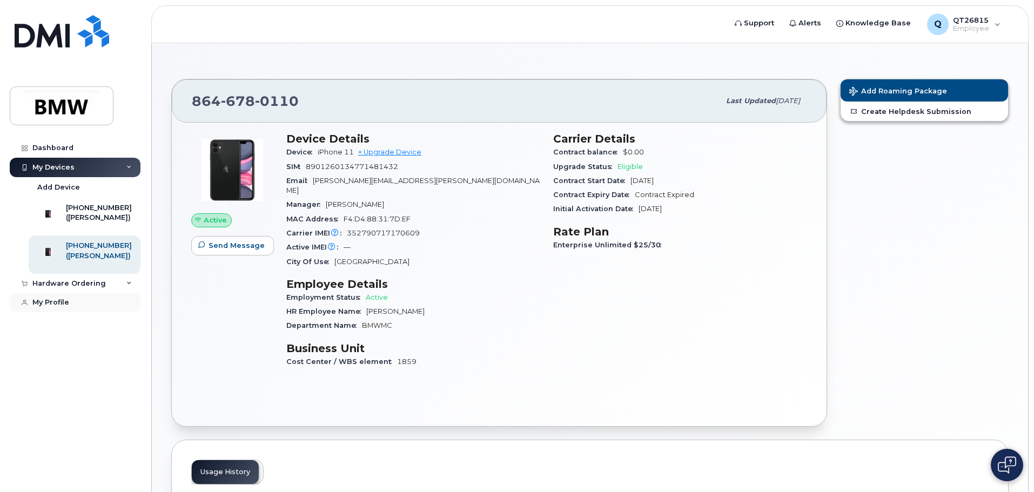 Image resolution: width=1034 pixels, height=492 pixels. What do you see at coordinates (324, 325) in the screenshot?
I see `span: Department Name` at bounding box center [324, 325].